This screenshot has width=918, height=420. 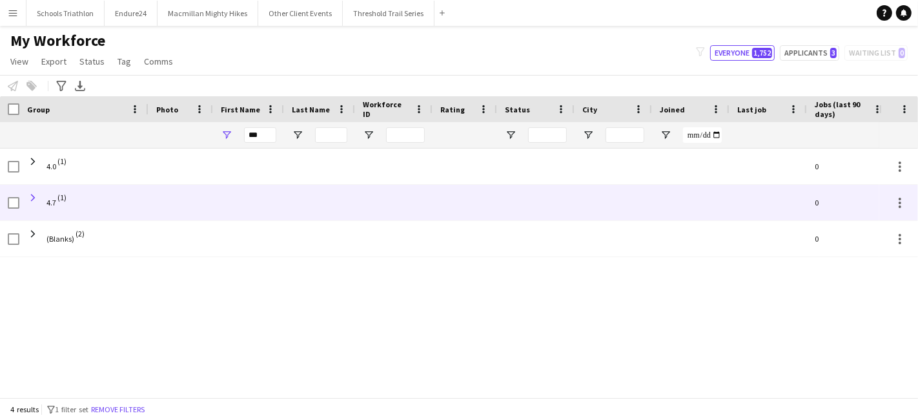 What do you see at coordinates (118, 409) in the screenshot?
I see `button: Remove filters` at bounding box center [118, 409].